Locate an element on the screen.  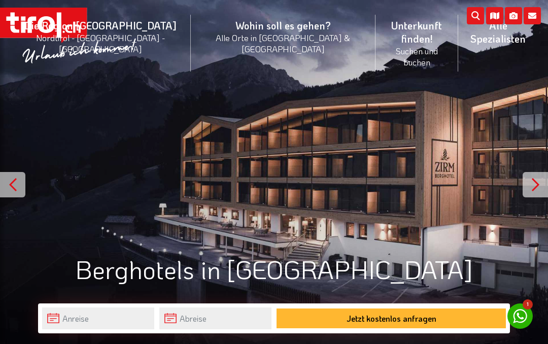
input: Abreise is located at coordinates (215, 318).